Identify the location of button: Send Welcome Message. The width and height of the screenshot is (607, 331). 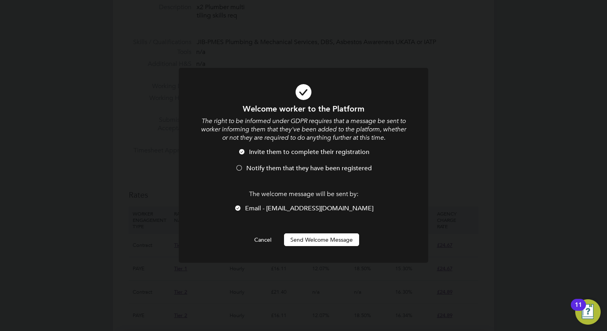
(321, 240).